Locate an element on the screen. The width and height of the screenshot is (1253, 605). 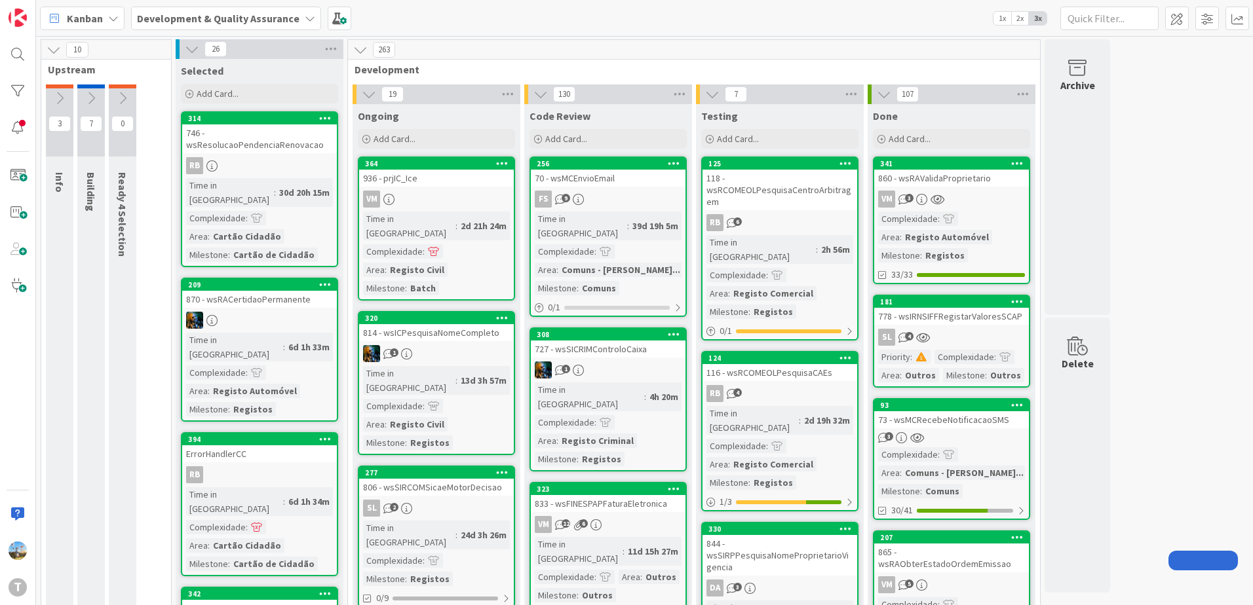
div: 277 is located at coordinates (436, 473).